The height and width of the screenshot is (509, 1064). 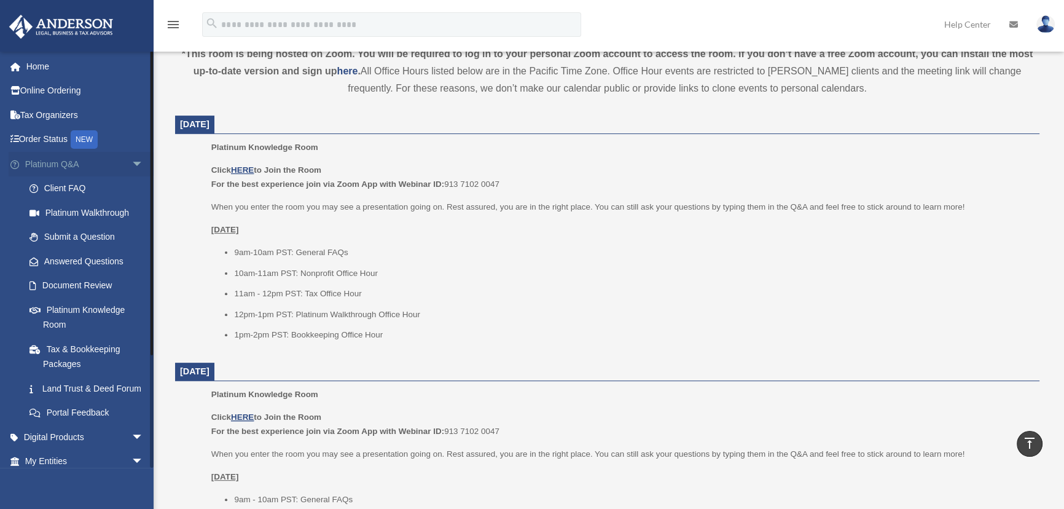 What do you see at coordinates (85, 66) in the screenshot?
I see `a: Home` at bounding box center [85, 66].